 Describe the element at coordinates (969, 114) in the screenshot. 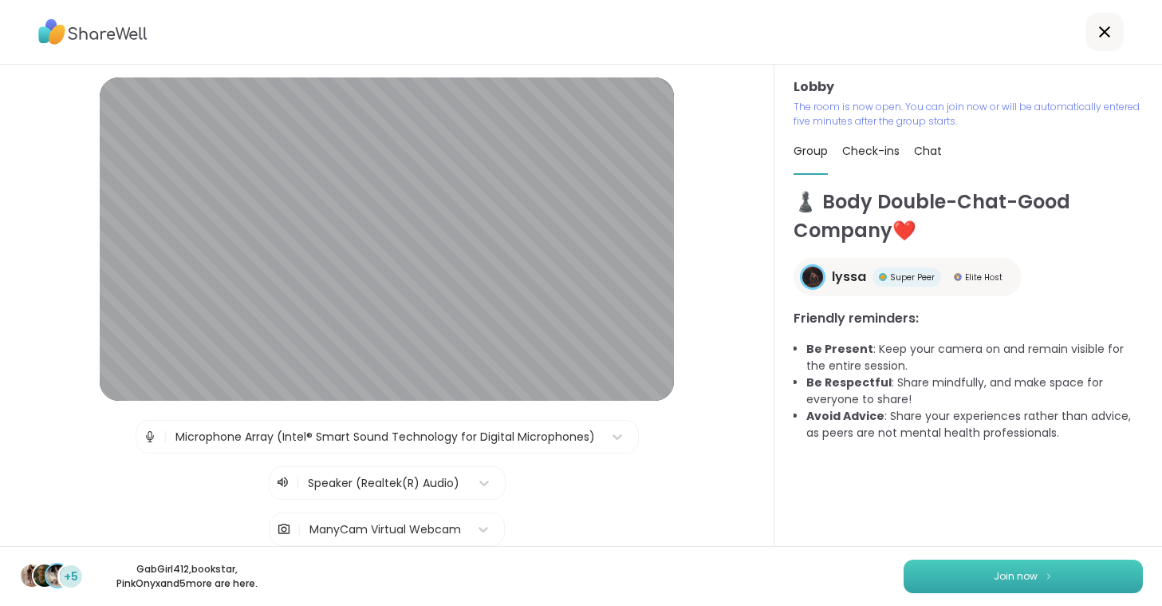

I see `p: The room is now open. You can join now or will be automatically entered five minutes after the gr...` at that location.